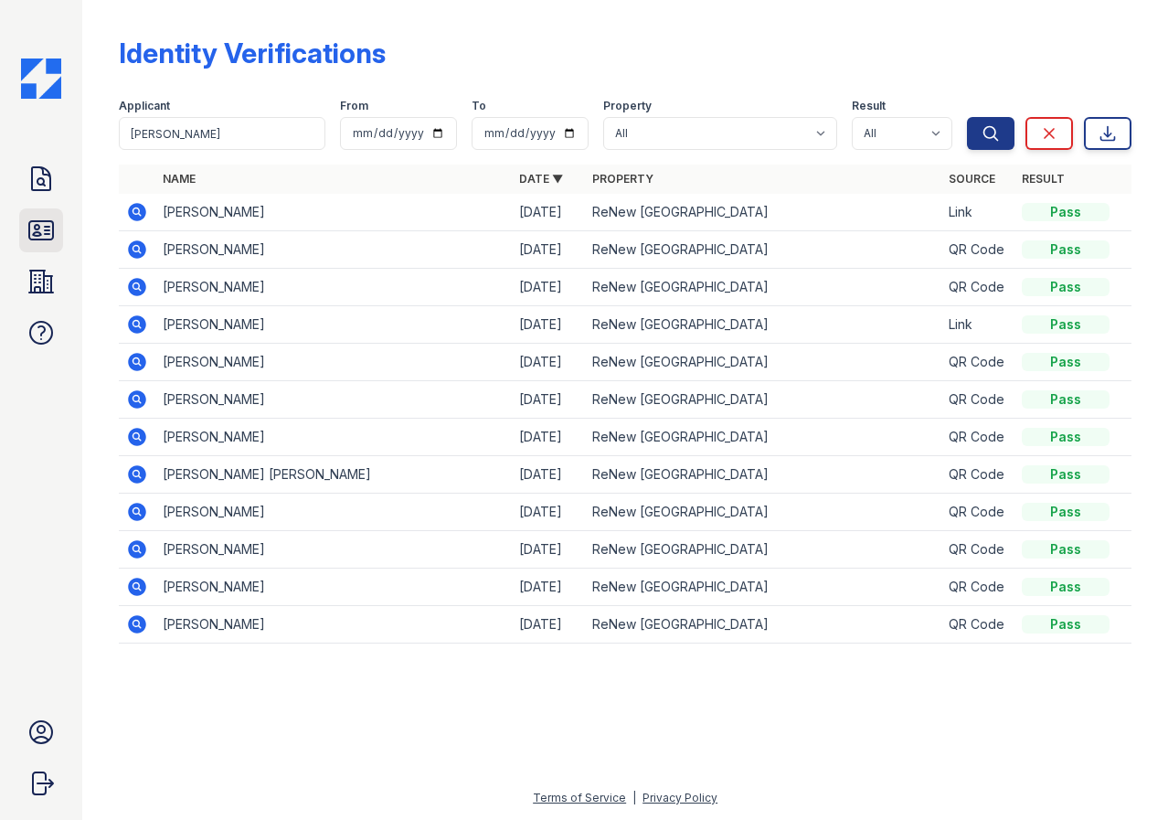 This screenshot has height=820, width=1168. I want to click on a: Name, so click(179, 178).